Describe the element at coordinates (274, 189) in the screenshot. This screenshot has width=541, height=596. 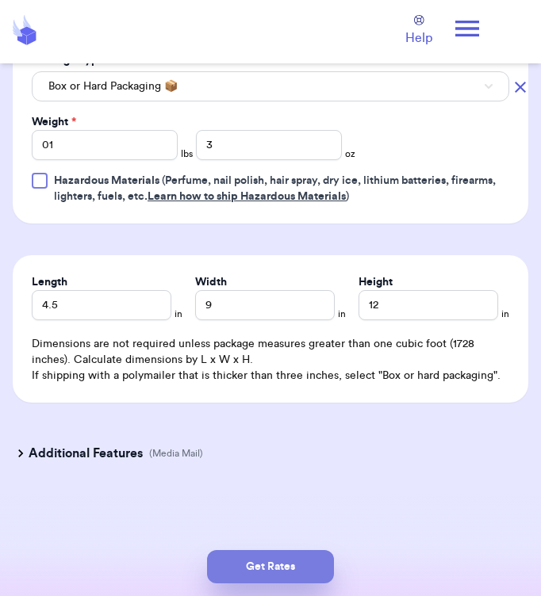
I see `span: (Perfume, nail polish, hair spray, dry ice, lithium batteries, firearms, lighters, fuels, etc. )` at that location.